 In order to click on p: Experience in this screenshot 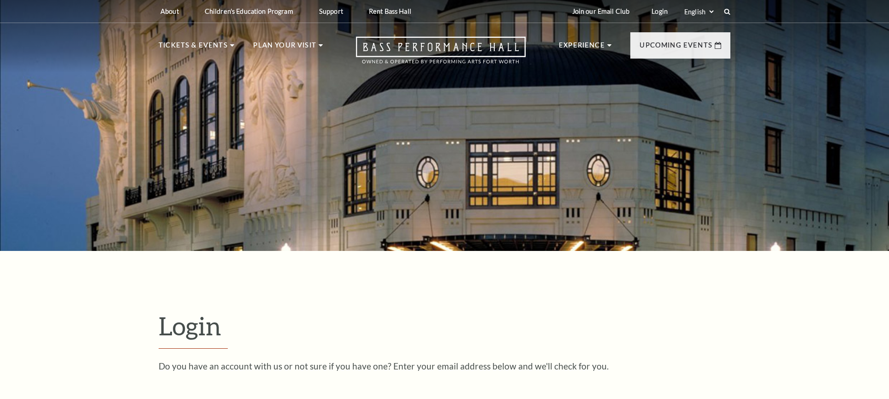, I will do `click(582, 48)`.